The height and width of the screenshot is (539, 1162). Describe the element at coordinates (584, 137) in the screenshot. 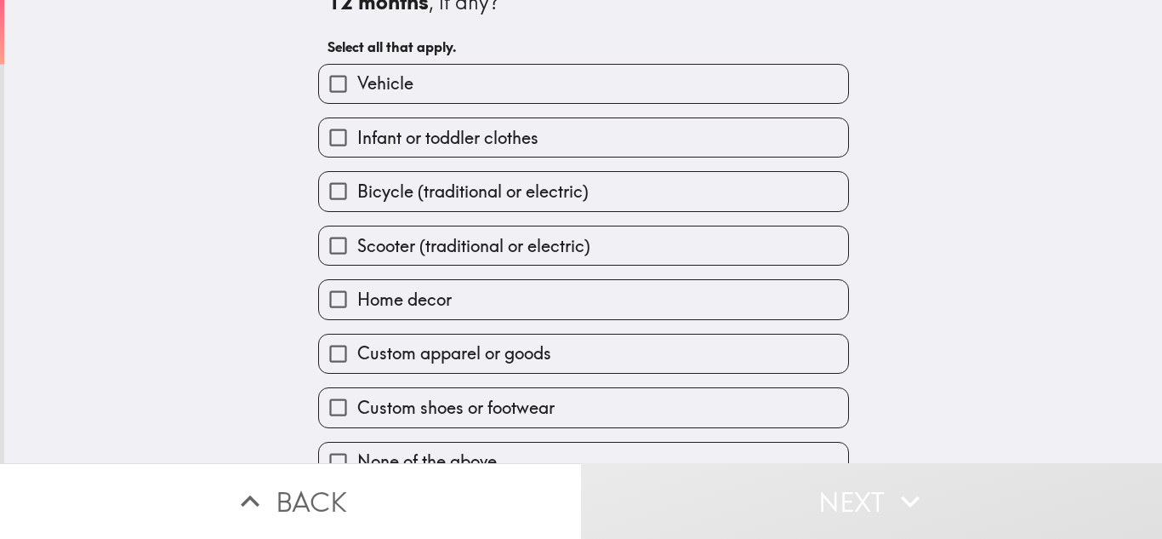

I see `button: Infant or toddler clothes` at that location.